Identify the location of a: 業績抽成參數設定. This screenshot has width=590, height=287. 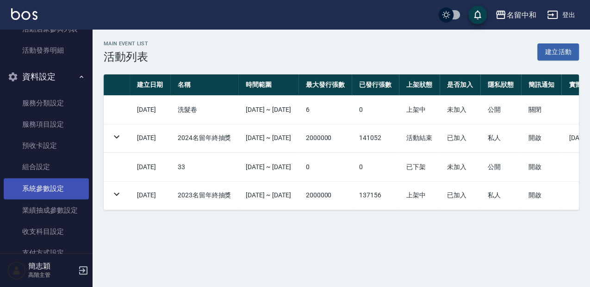
(46, 210).